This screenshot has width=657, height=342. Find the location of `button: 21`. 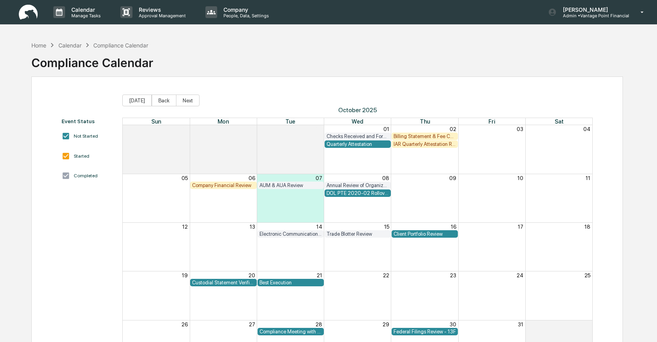

button: 21 is located at coordinates (320, 275).